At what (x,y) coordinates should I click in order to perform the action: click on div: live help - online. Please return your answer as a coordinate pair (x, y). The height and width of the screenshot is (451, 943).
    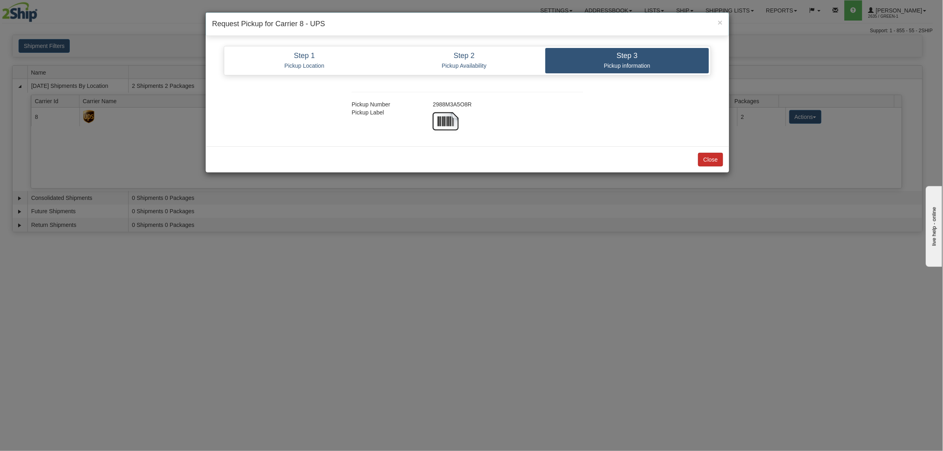
    Looking at the image, I should click on (40, 10).